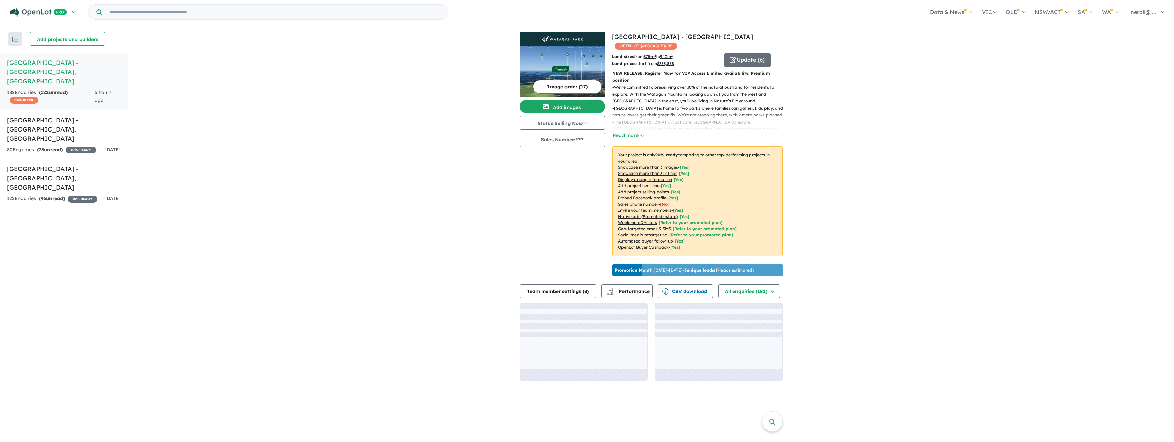 The width and height of the screenshot is (1174, 442). I want to click on u: Automated buyer follow-up, so click(645, 241).